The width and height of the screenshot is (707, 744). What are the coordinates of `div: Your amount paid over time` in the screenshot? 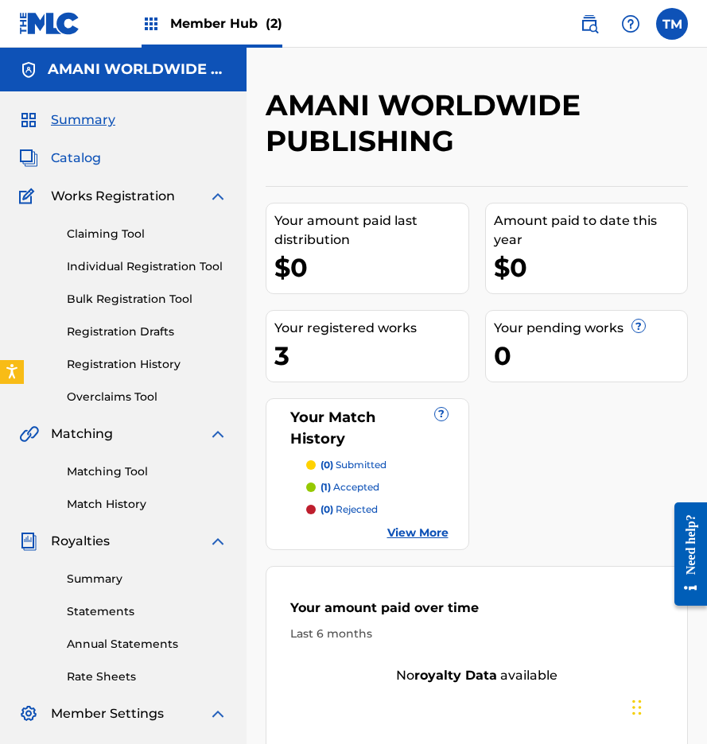 It's located at (476, 612).